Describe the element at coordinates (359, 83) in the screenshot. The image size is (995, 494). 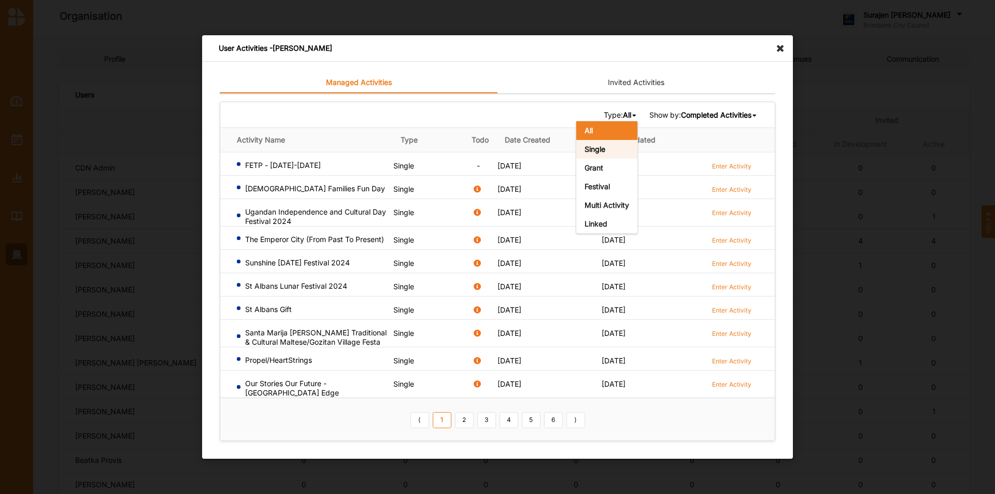
I see `a: Managed Activities` at that location.